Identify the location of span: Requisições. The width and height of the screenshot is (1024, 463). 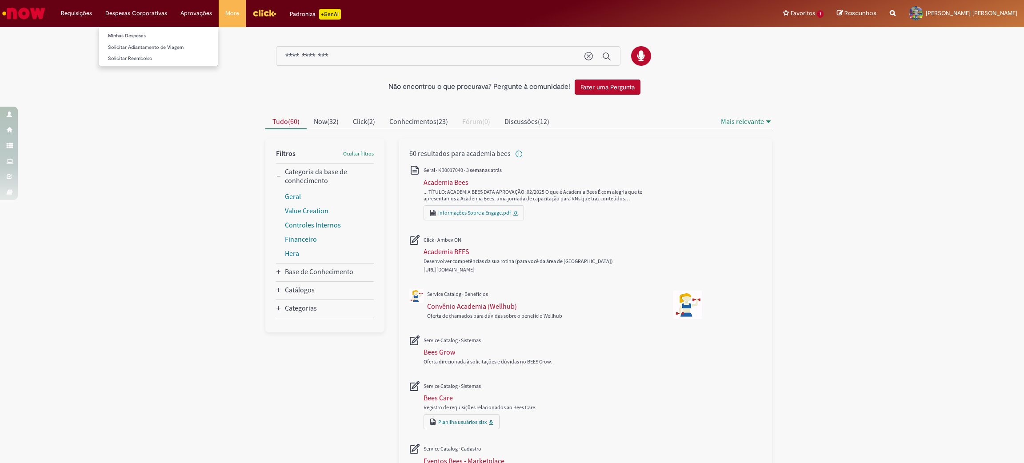
(76, 13).